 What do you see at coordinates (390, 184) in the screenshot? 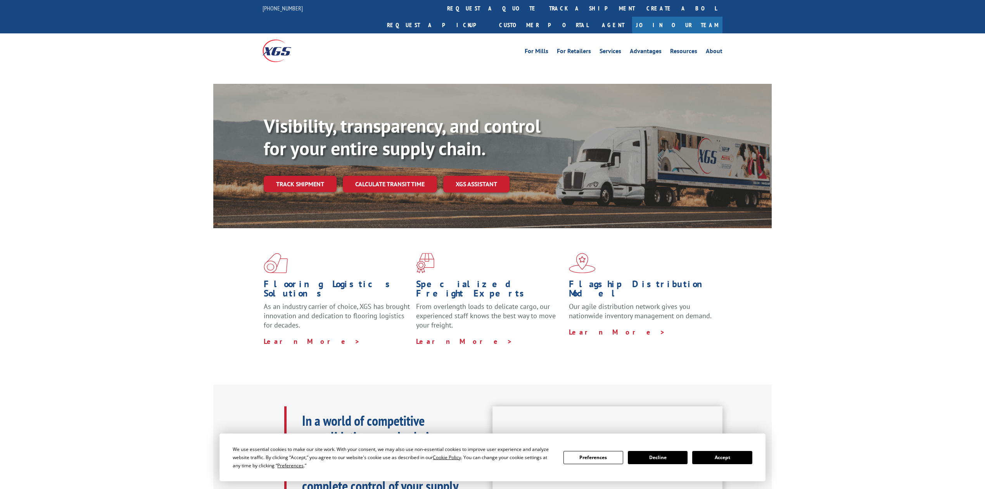
I see `a: Calculate transit time` at bounding box center [390, 184].